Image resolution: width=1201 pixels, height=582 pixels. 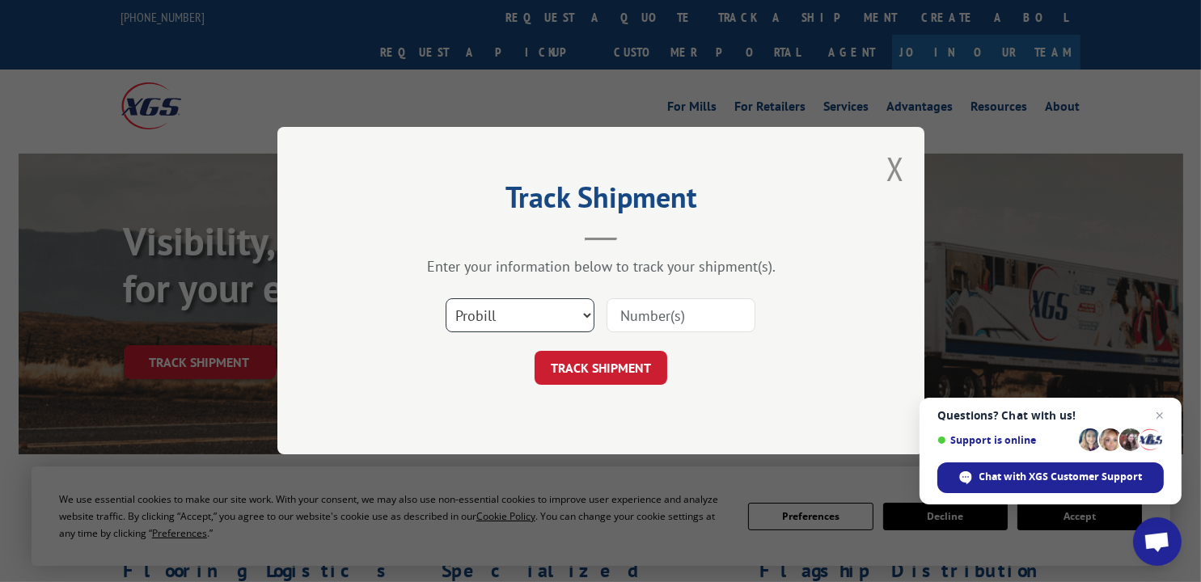 What do you see at coordinates (601, 267) in the screenshot?
I see `div: Enter your information below to track your shipment(s).` at bounding box center [601, 267].